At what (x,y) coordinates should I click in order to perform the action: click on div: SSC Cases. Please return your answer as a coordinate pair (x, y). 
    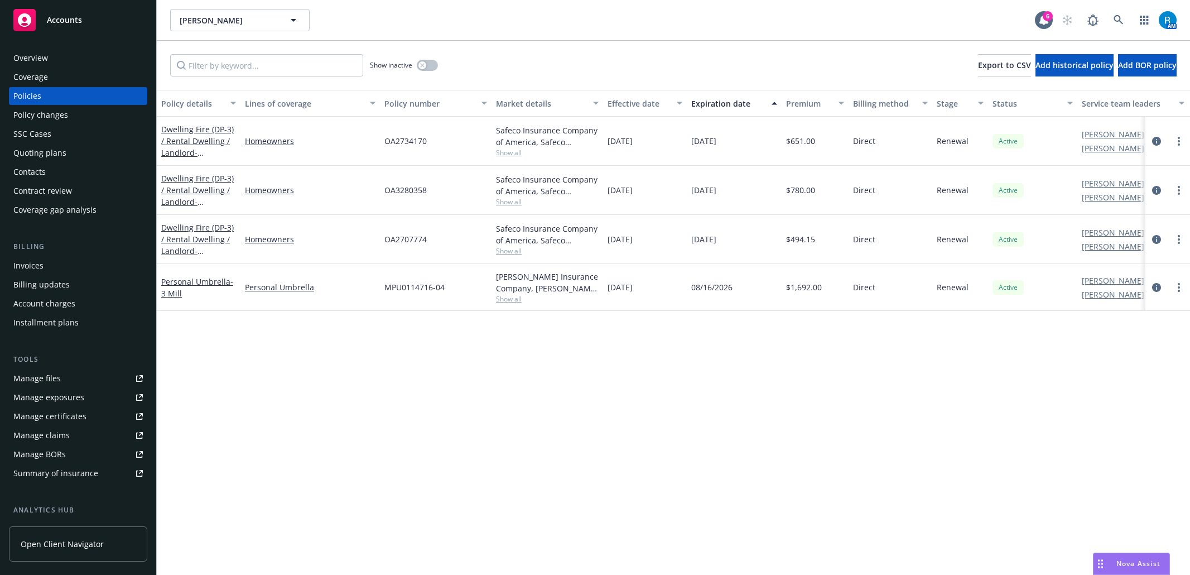
    Looking at the image, I should click on (32, 134).